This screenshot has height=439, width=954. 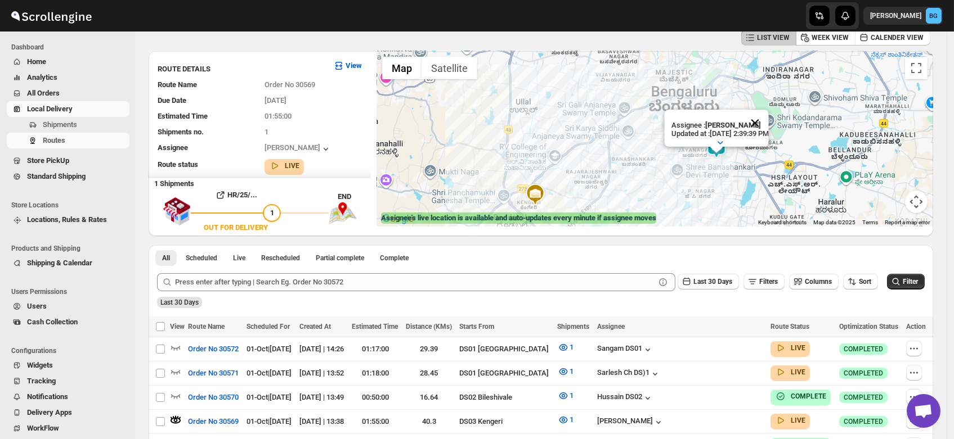 I want to click on span: LIST VIEW, so click(x=773, y=38).